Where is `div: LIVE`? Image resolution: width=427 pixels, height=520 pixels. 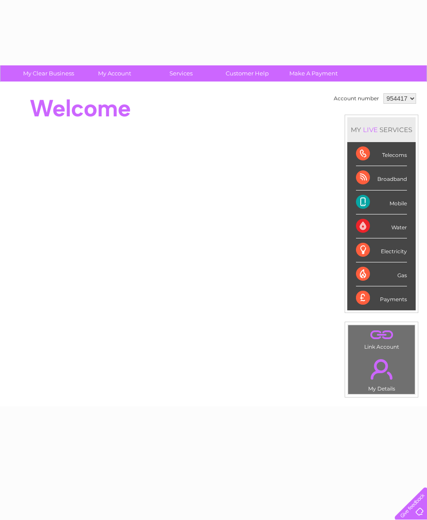
div: LIVE is located at coordinates (370, 129).